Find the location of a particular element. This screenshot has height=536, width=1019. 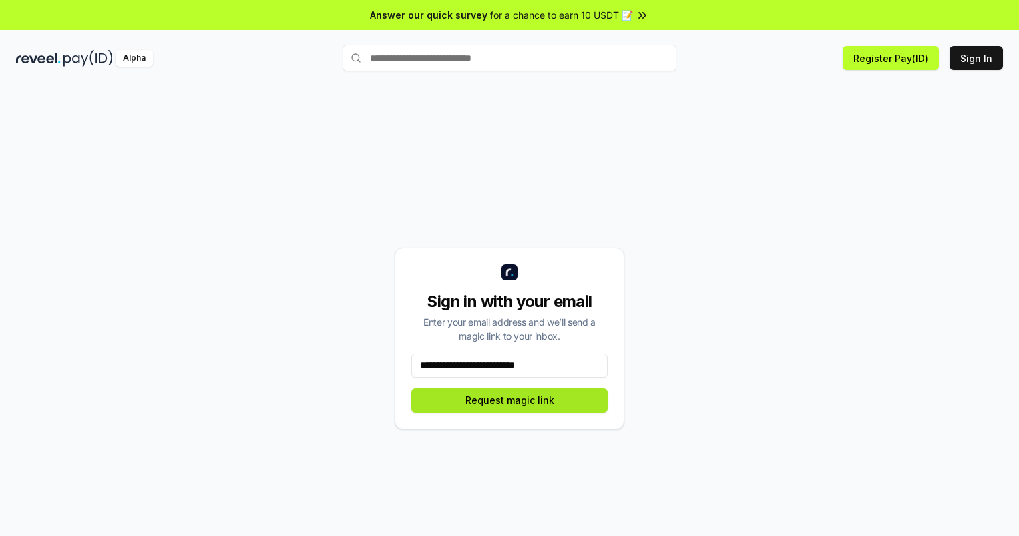

img: reveel_dark is located at coordinates (38, 58).